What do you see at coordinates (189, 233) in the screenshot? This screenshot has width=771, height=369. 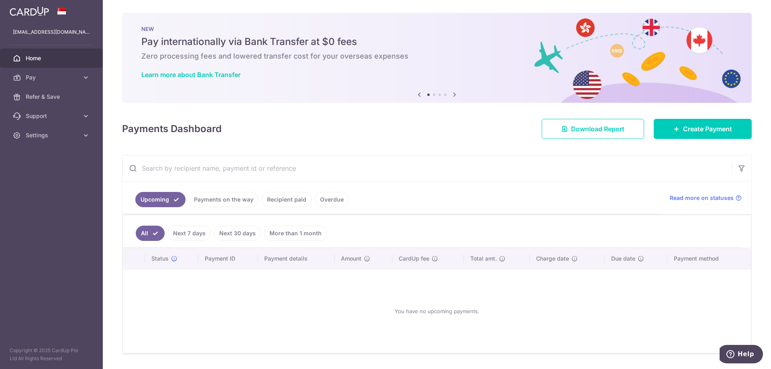 I see `a: Next 7 days` at bounding box center [189, 233].